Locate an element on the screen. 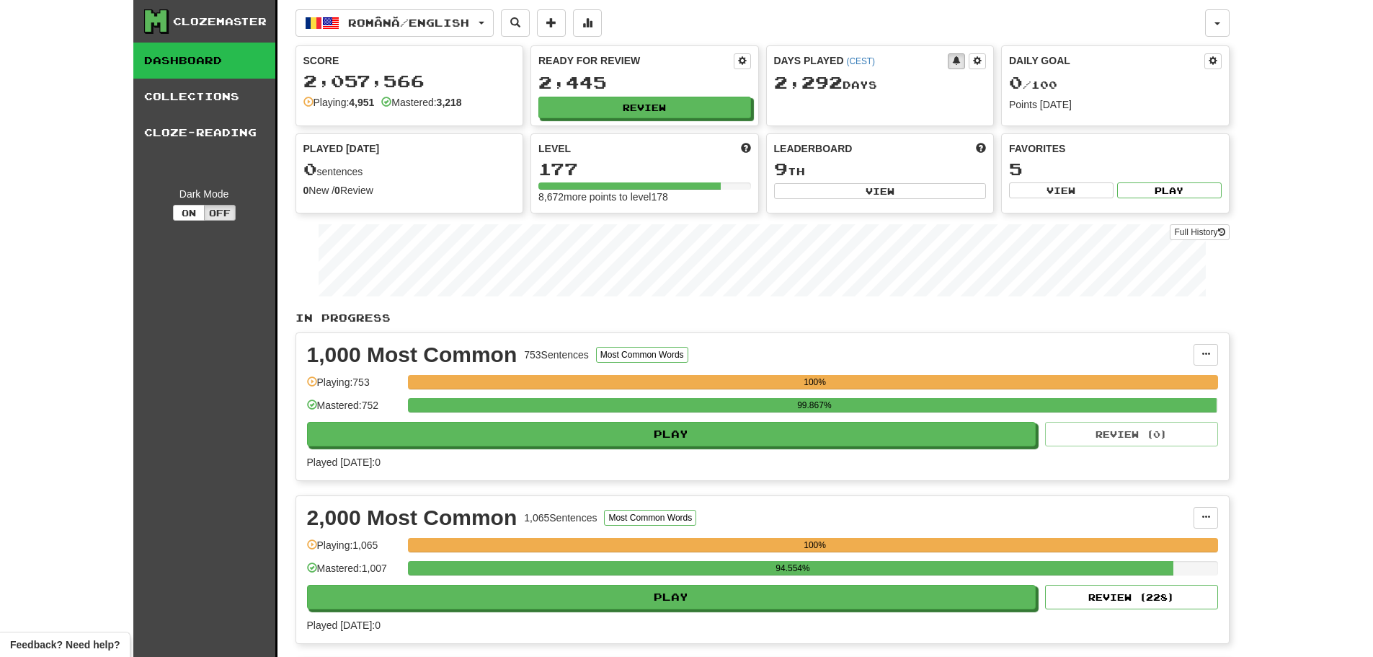 The image size is (1373, 657). div: 2,057,566 is located at coordinates (409, 81).